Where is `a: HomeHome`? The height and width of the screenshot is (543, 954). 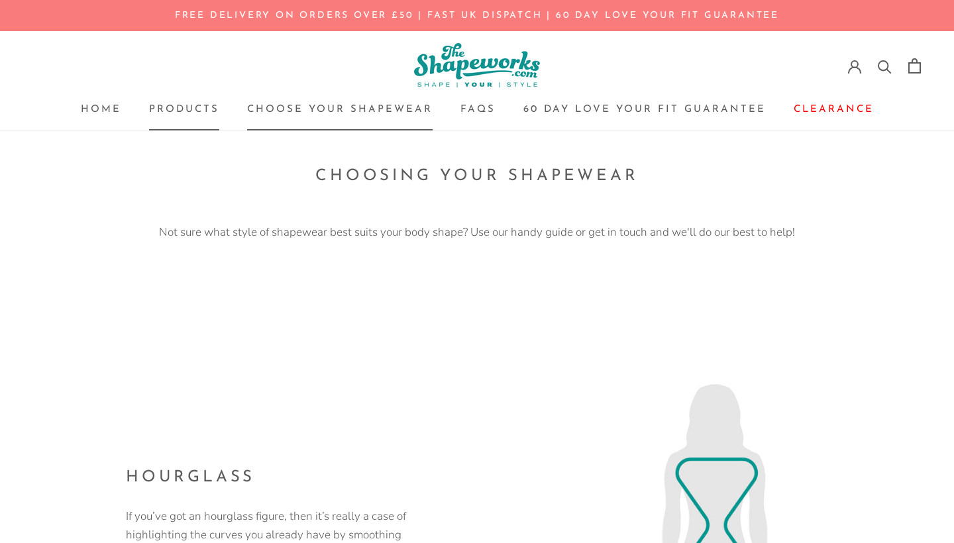 a: HomeHome is located at coordinates (101, 109).